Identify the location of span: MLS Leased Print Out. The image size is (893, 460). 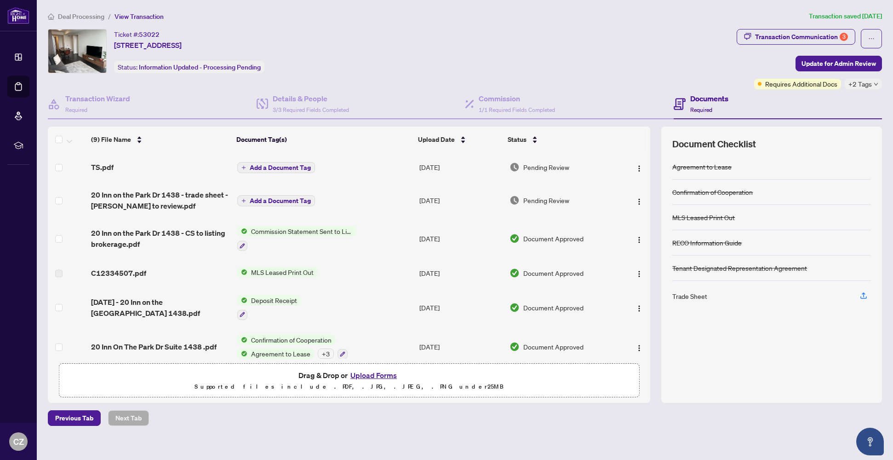
(282, 272).